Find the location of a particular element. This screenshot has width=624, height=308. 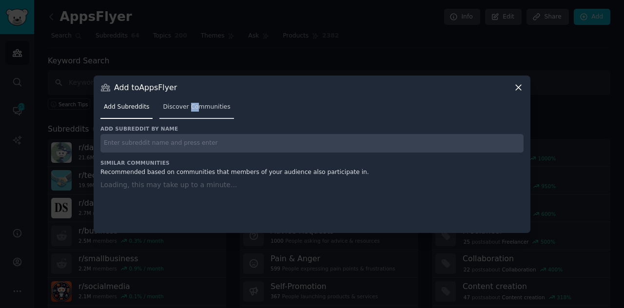

div: Loading, this may take up to a minute... is located at coordinates (312, 200).